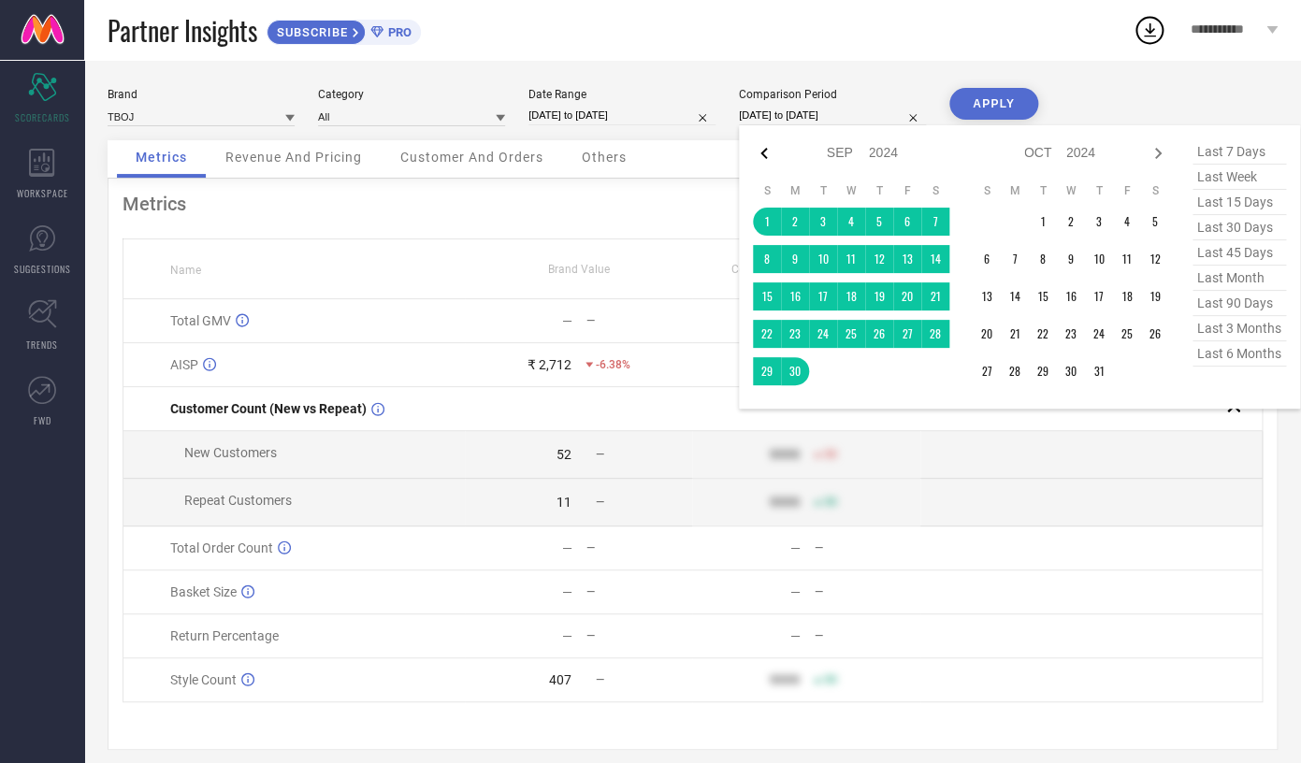  I want to click on span: FWD, so click(42, 420).